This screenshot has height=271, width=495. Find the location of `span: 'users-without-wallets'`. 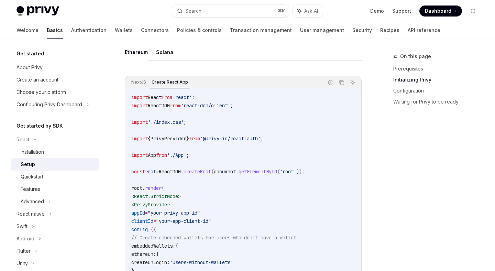

span: 'users-without-wallets' is located at coordinates (202, 263).